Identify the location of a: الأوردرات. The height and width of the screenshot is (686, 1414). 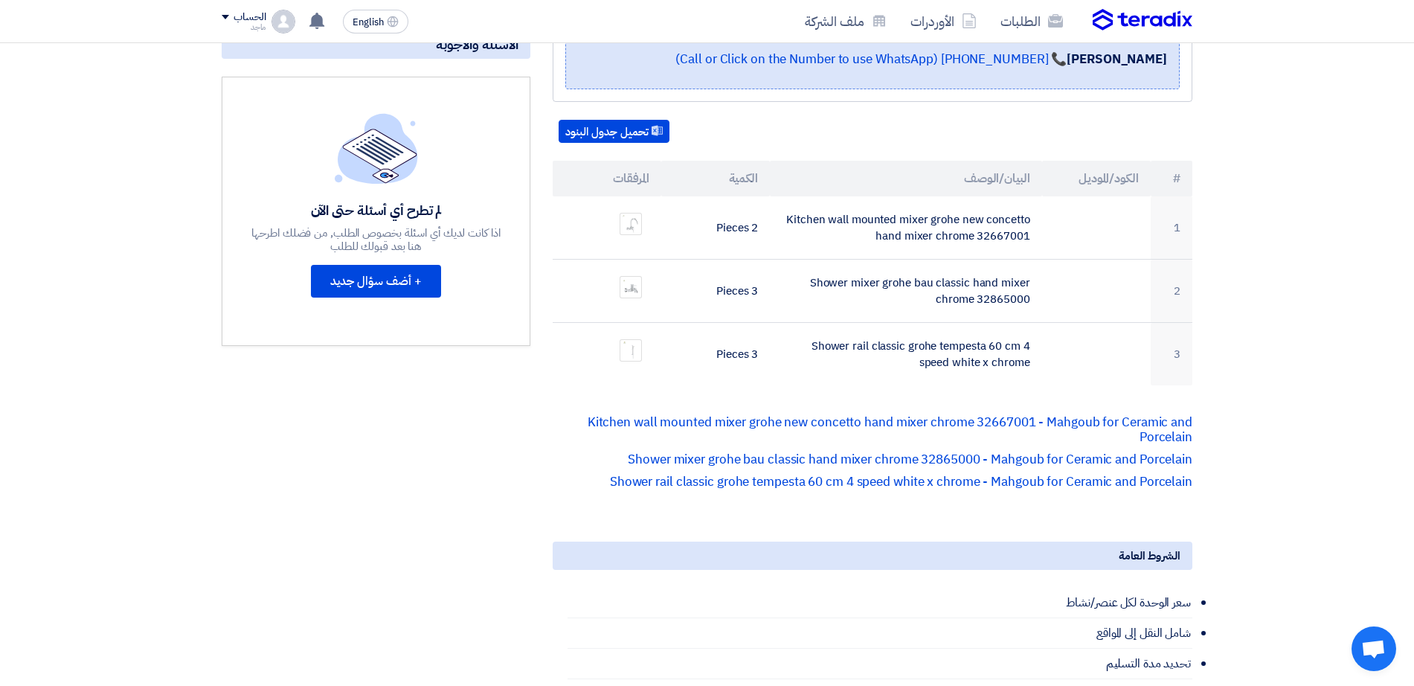
(943, 21).